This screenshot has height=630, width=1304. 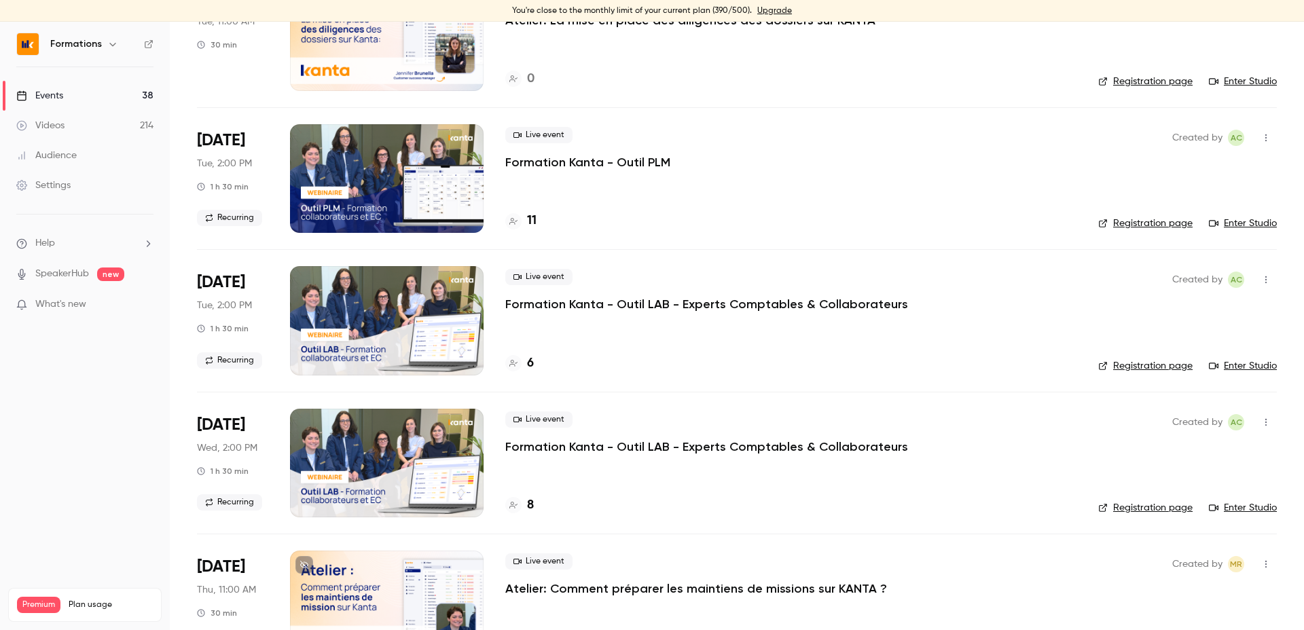 I want to click on p: Atelier: Comment préparer les maintiens de missions sur KANTA ?, so click(x=696, y=589).